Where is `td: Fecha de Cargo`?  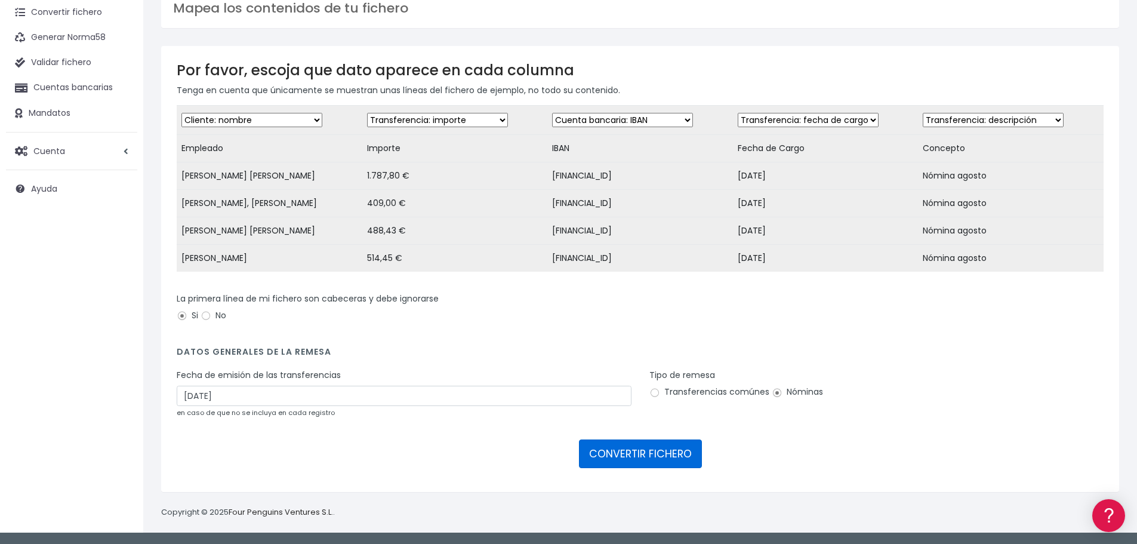
td: Fecha de Cargo is located at coordinates (826, 149).